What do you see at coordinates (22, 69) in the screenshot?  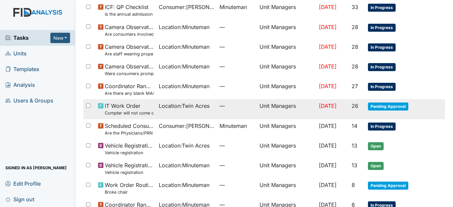 I see `span: Templates` at bounding box center [22, 69].